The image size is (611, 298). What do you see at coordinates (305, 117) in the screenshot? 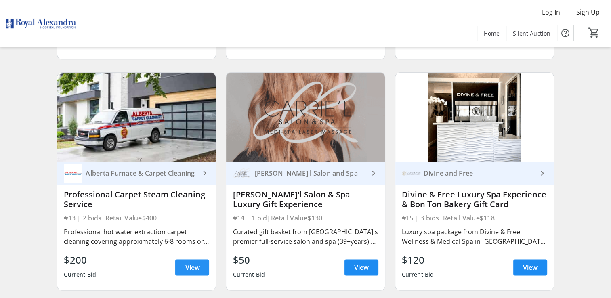
I see `img: Carrie'l Salon & Spa Luxury Gift Experience` at bounding box center [305, 117].